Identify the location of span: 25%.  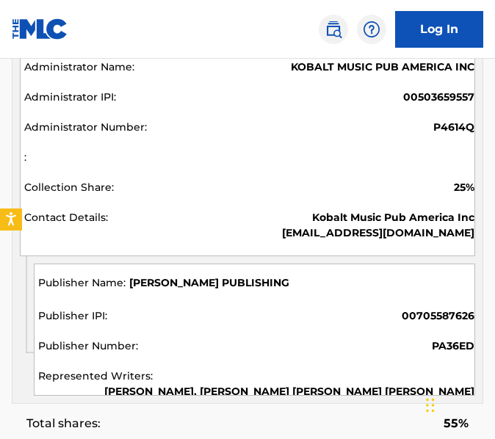
(464, 187).